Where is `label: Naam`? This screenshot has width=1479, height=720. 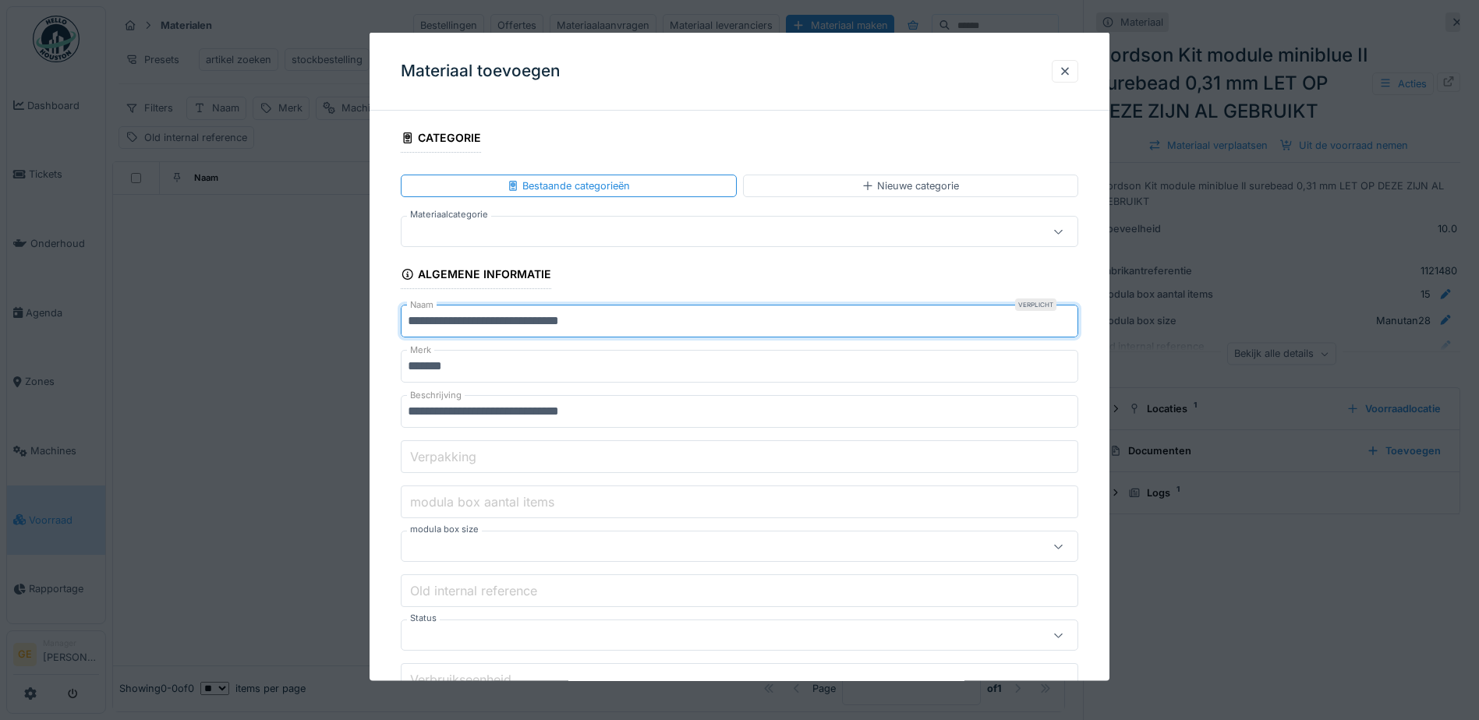
label: Naam is located at coordinates (422, 305).